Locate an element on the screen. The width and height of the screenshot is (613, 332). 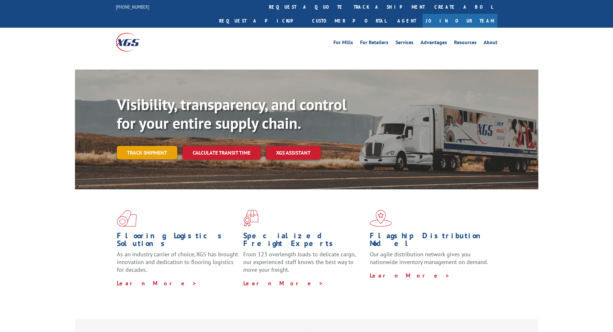
a: Advantages is located at coordinates (434, 43).